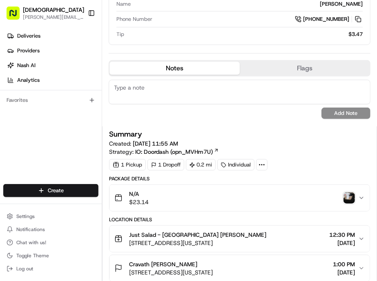 The width and height of the screenshot is (377, 281). What do you see at coordinates (25, 216) in the screenshot?
I see `span: Settings` at bounding box center [25, 216].